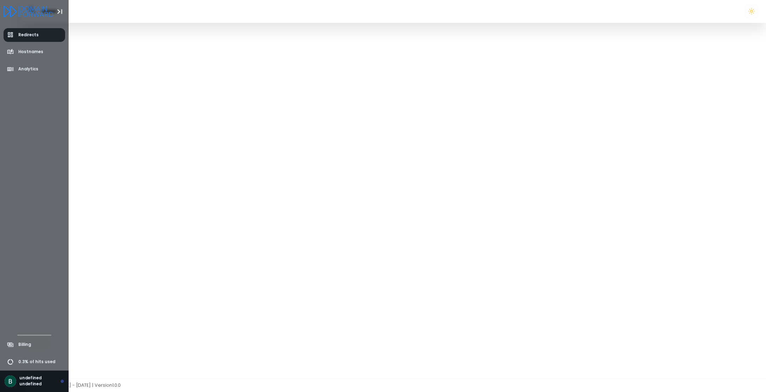 This screenshot has height=392, width=766. I want to click on span: 0.3% of hits used, so click(37, 362).